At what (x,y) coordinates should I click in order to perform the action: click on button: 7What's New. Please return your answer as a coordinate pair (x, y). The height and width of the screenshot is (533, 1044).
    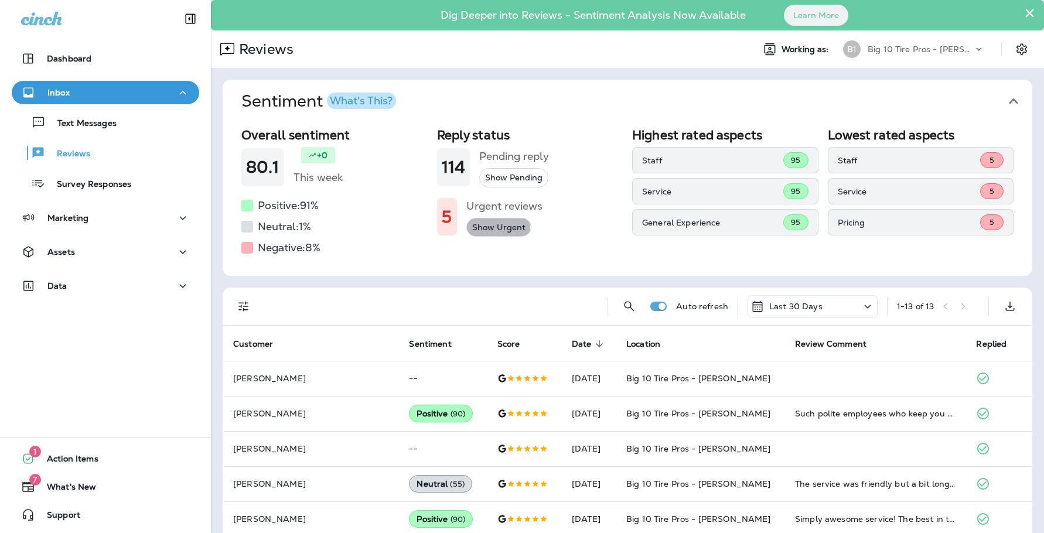
    Looking at the image, I should click on (105, 487).